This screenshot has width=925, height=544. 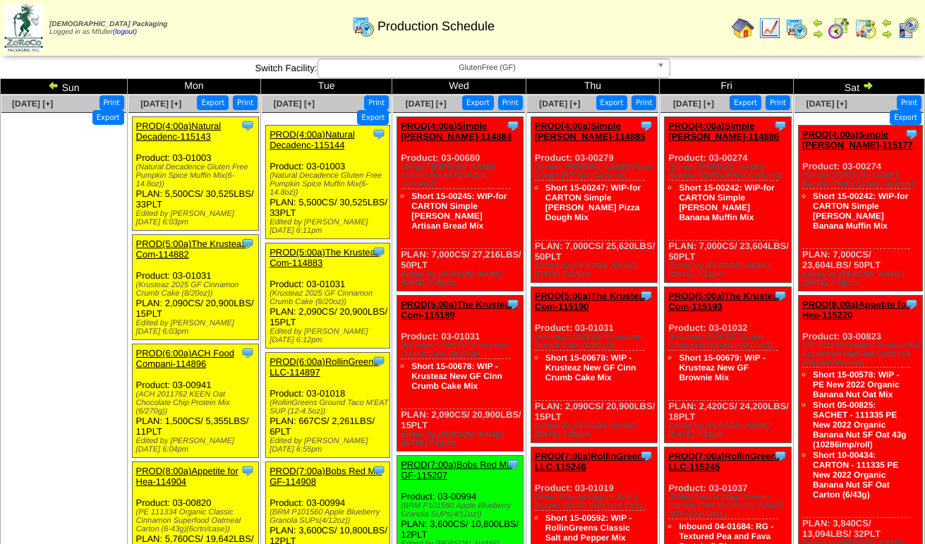 What do you see at coordinates (459, 87) in the screenshot?
I see `td: Wed` at bounding box center [459, 87].